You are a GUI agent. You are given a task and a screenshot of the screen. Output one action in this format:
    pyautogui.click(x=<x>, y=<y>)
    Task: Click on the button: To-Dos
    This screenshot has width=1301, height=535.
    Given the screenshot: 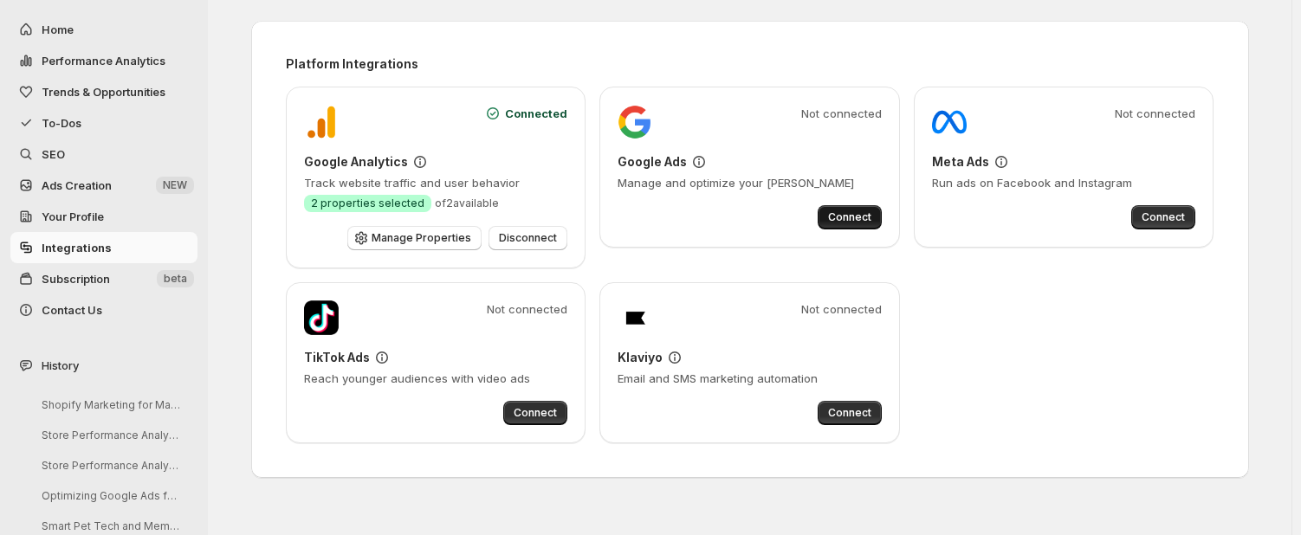 What is the action you would take?
    pyautogui.click(x=104, y=123)
    